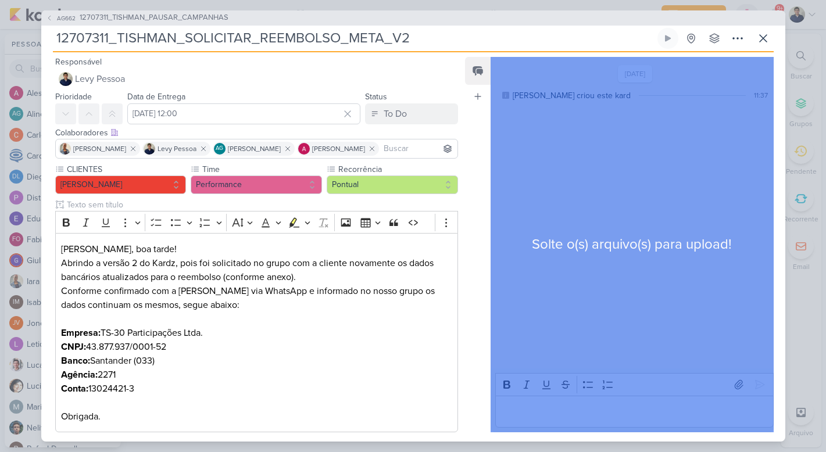 The image size is (826, 452). I want to click on div: To Do, so click(395, 114).